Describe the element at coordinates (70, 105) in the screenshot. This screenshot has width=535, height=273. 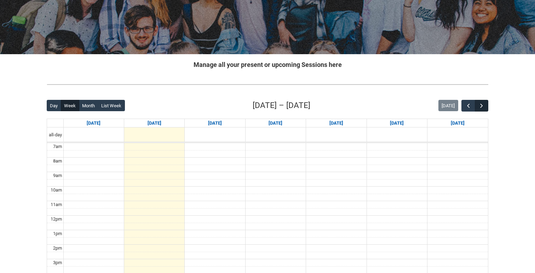
I see `button: Week` at that location.